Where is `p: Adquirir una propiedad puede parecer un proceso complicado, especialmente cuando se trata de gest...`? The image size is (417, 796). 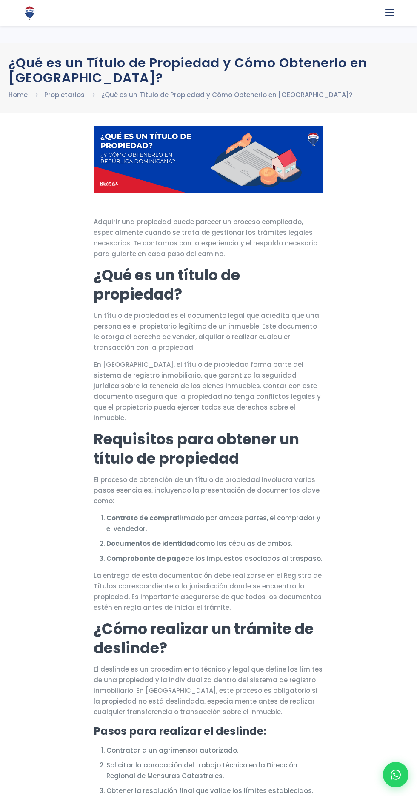
p: Adquirir una propiedad puede parecer un proceso complicado, especialmente cuando se trata de gest... is located at coordinates (209, 238).